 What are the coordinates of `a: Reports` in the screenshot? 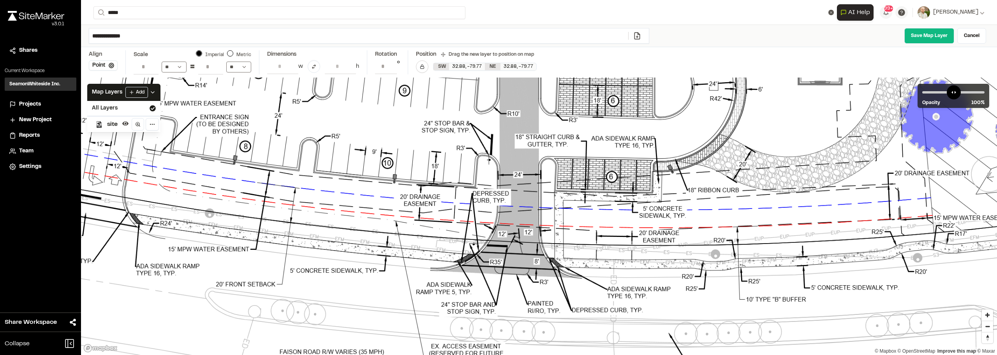 It's located at (41, 136).